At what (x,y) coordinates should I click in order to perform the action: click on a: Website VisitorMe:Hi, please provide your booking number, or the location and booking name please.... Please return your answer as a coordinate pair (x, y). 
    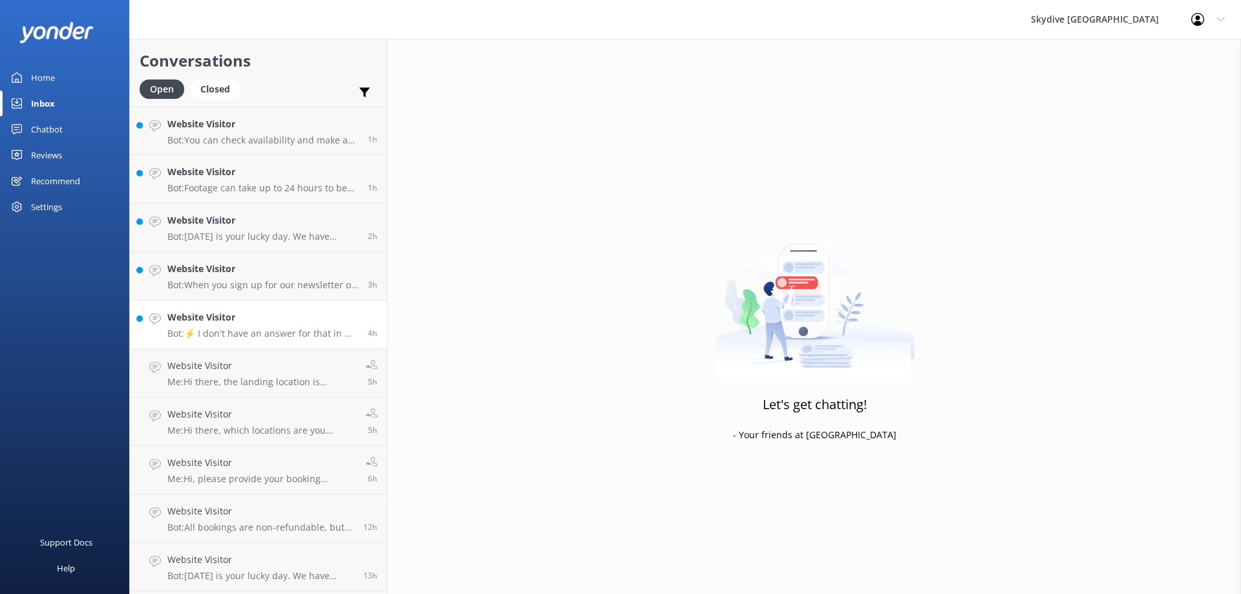
    Looking at the image, I should click on (259, 470).